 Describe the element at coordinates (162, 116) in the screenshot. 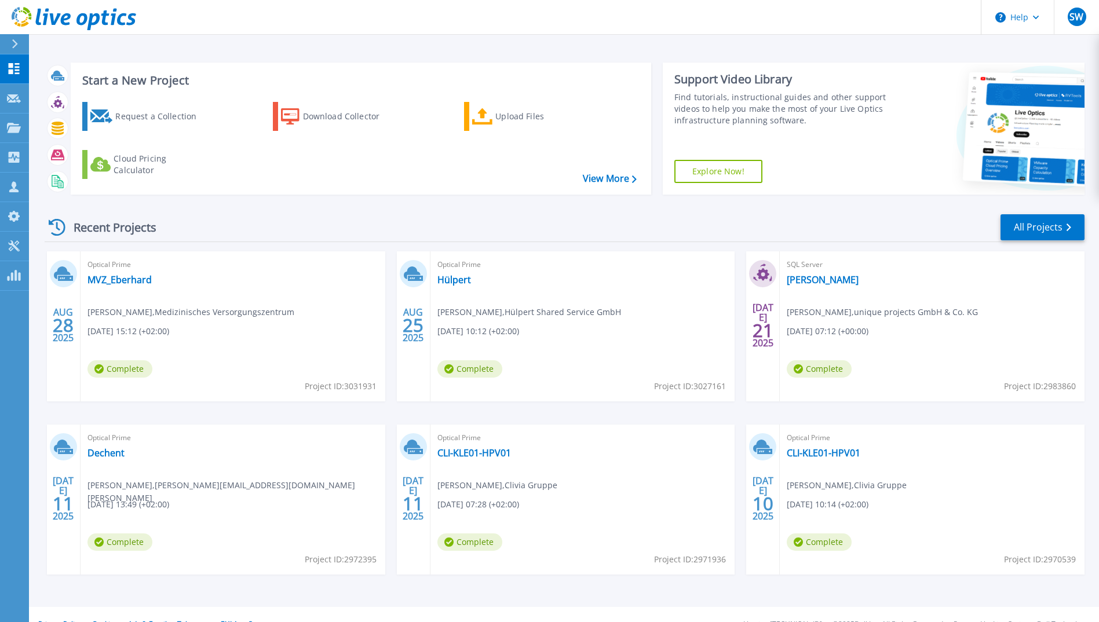

I see `div: Request a Collection` at that location.